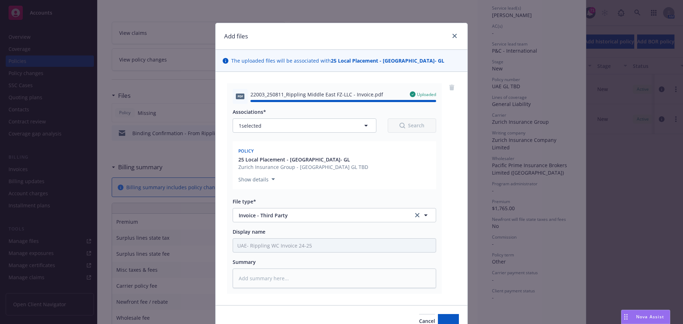 Image resolution: width=683 pixels, height=324 pixels. I want to click on span: Associations*, so click(249, 112).